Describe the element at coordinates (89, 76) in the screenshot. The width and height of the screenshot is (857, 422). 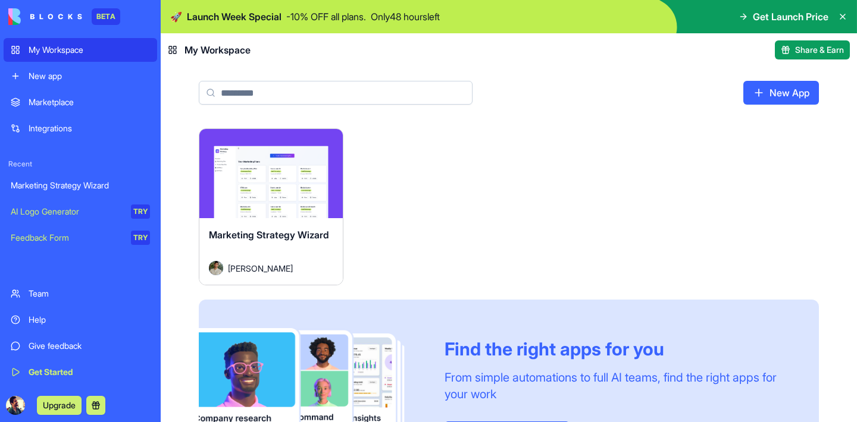
I see `div: New app` at that location.